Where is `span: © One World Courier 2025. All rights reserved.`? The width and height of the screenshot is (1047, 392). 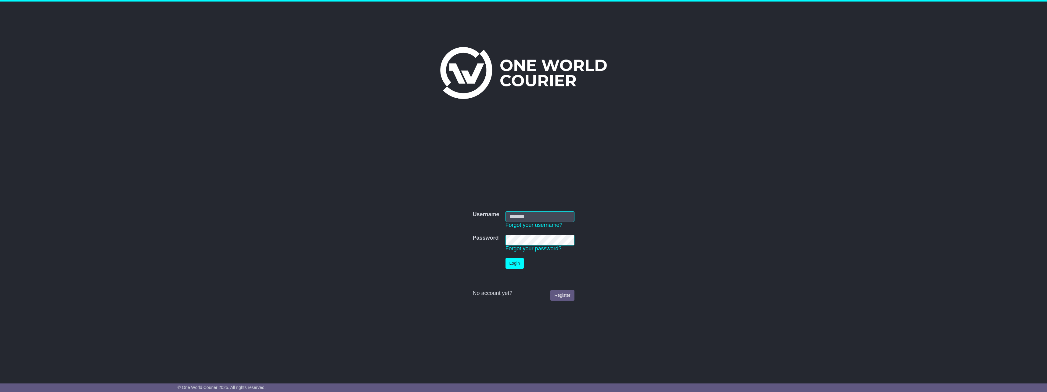 span: © One World Courier 2025. All rights reserved. is located at coordinates (221, 387).